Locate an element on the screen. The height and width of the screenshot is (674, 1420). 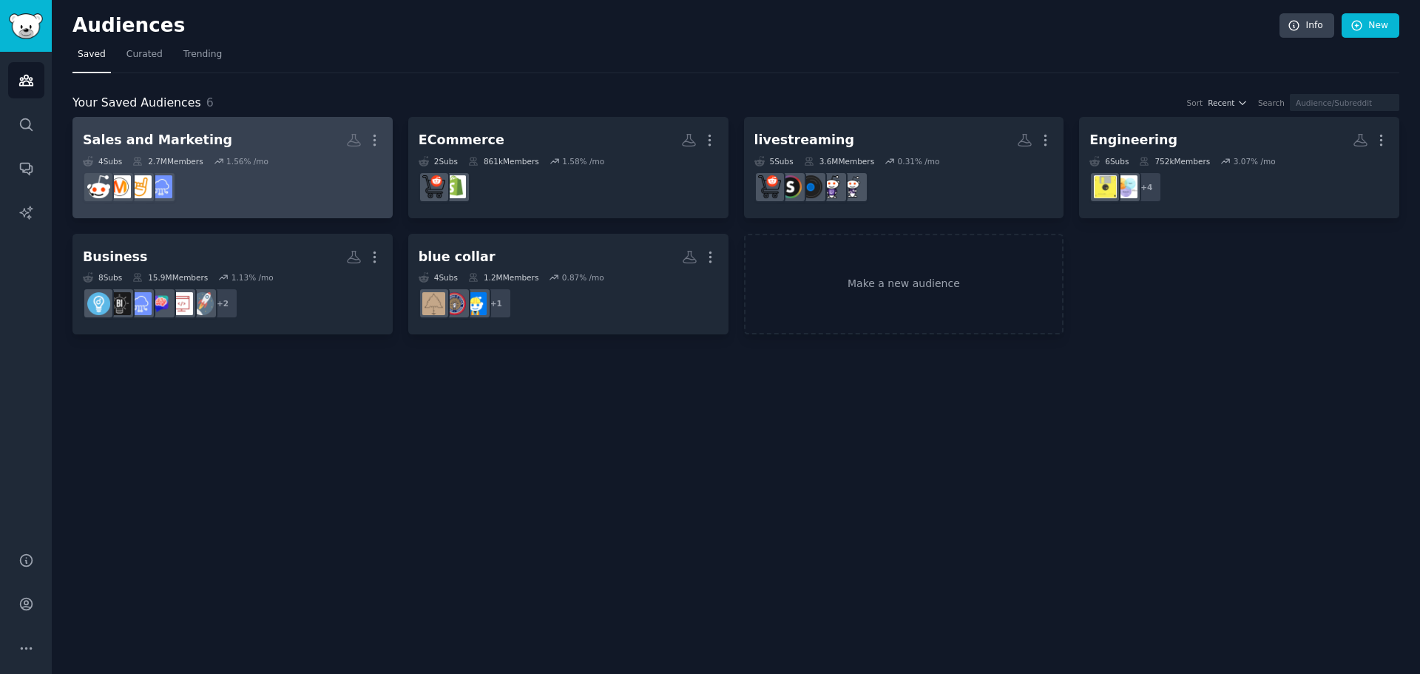
span: Curated is located at coordinates (144, 55).